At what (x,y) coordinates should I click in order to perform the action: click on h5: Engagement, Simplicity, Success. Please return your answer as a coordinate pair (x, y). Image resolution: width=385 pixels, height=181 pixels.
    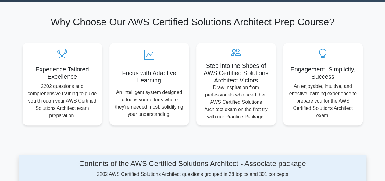
    Looking at the image, I should click on (323, 73).